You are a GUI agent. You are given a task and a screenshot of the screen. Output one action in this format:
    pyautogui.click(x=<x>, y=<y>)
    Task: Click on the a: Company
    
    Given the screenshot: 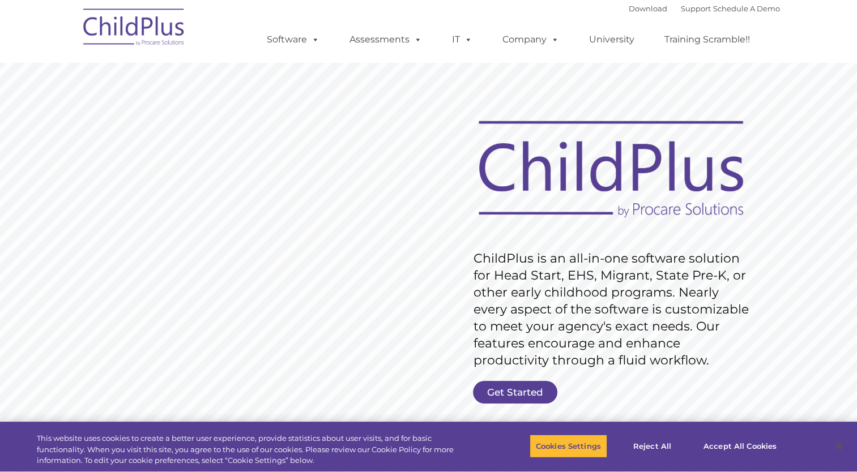 What is the action you would take?
    pyautogui.click(x=531, y=40)
    